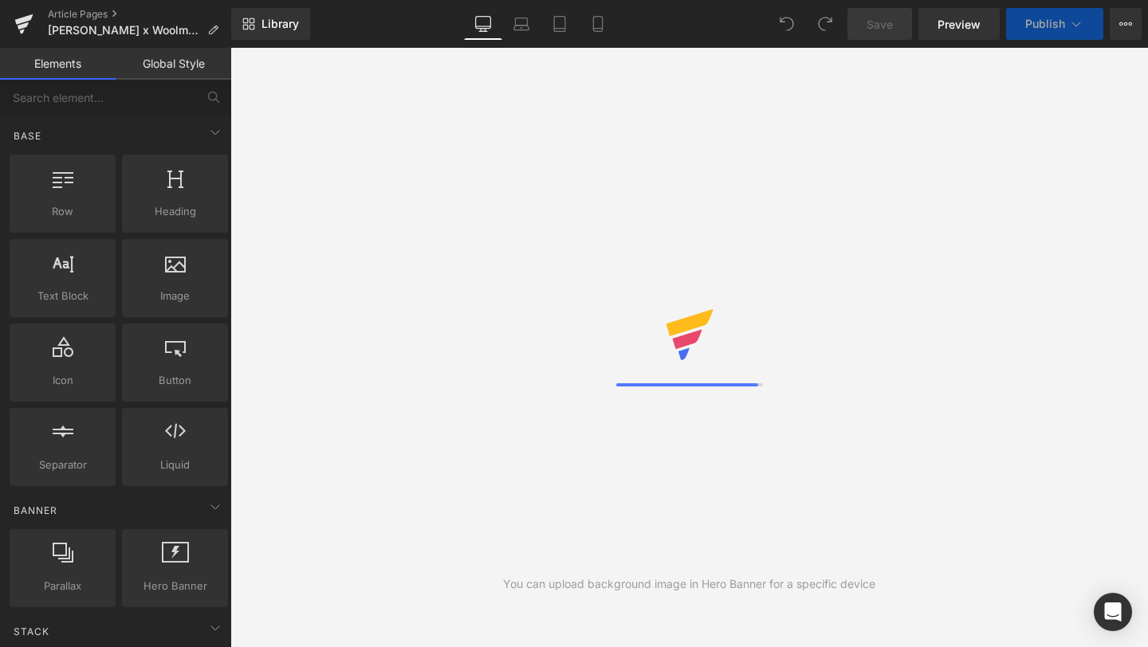 The height and width of the screenshot is (647, 1148). Describe the element at coordinates (35, 510) in the screenshot. I see `span: Banner` at that location.